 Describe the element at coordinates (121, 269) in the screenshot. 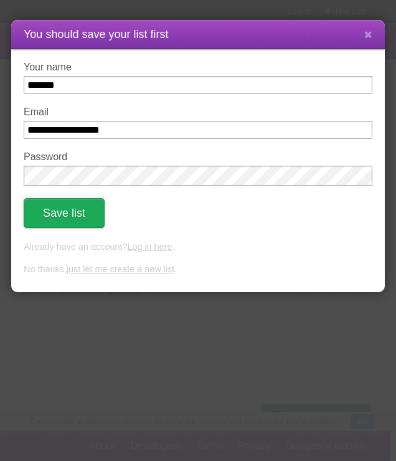

I see `a: just let me create a new list` at that location.